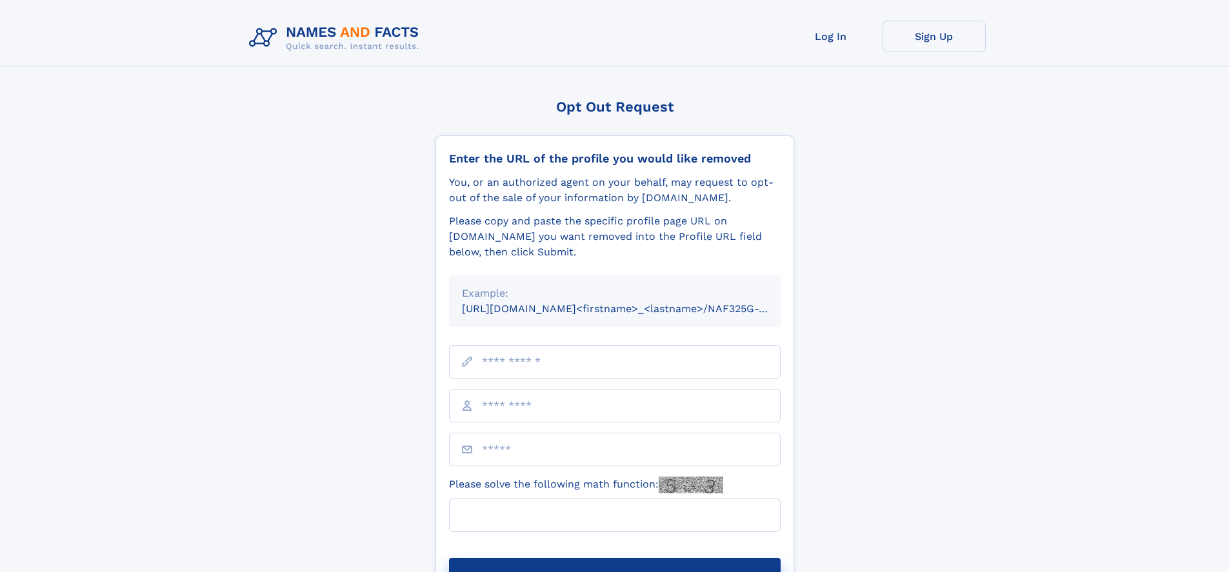 This screenshot has width=1229, height=572. What do you see at coordinates (337, 38) in the screenshot?
I see `img: Logo Names and Facts` at bounding box center [337, 38].